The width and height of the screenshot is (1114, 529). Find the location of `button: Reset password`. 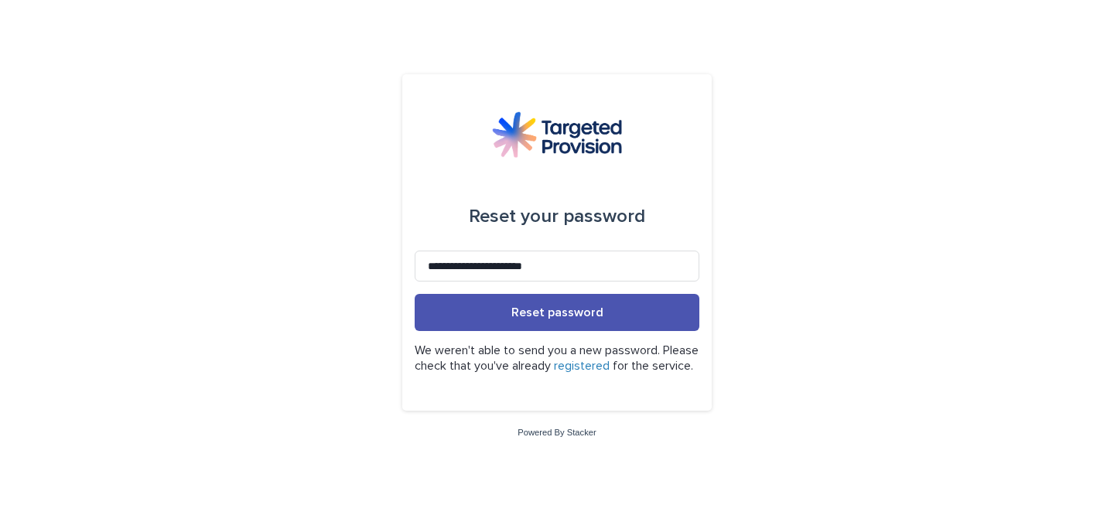

button: Reset password is located at coordinates (557, 313).